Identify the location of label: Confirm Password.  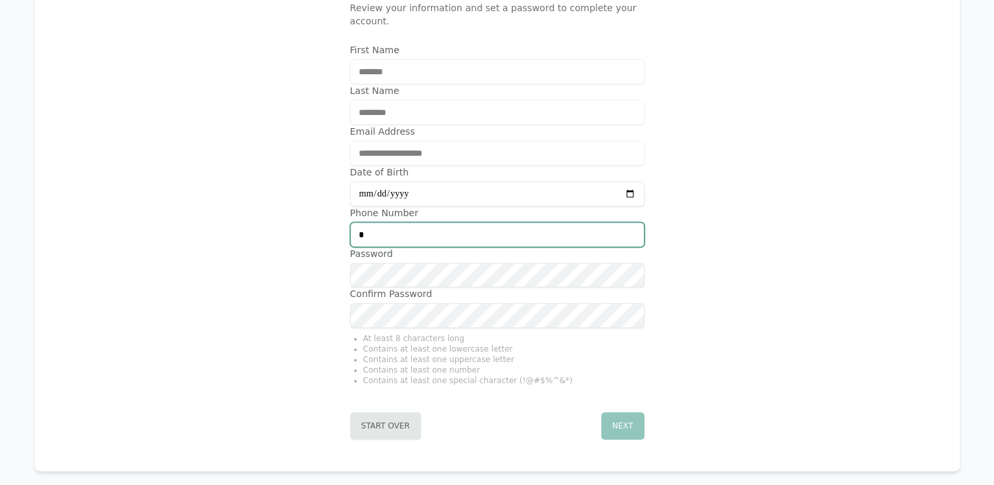
(497, 294).